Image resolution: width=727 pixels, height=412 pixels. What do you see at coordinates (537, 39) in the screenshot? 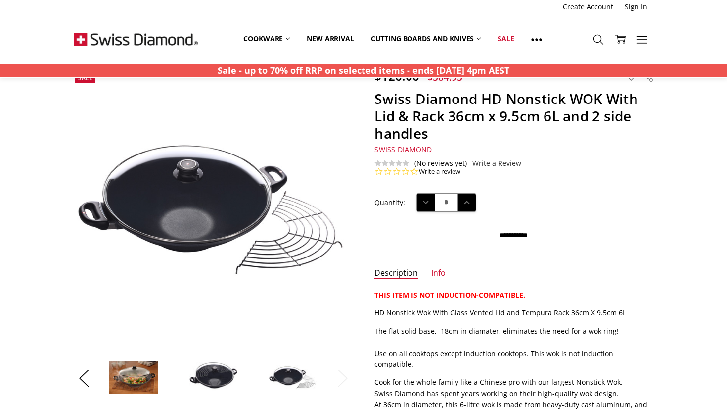
I see `a: Show All` at bounding box center [537, 39].